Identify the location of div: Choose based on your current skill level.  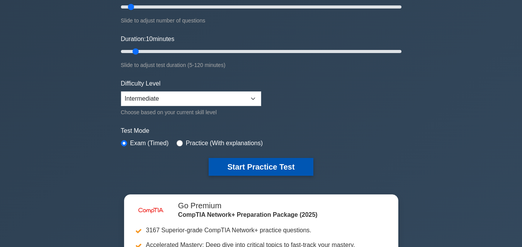
(191, 112).